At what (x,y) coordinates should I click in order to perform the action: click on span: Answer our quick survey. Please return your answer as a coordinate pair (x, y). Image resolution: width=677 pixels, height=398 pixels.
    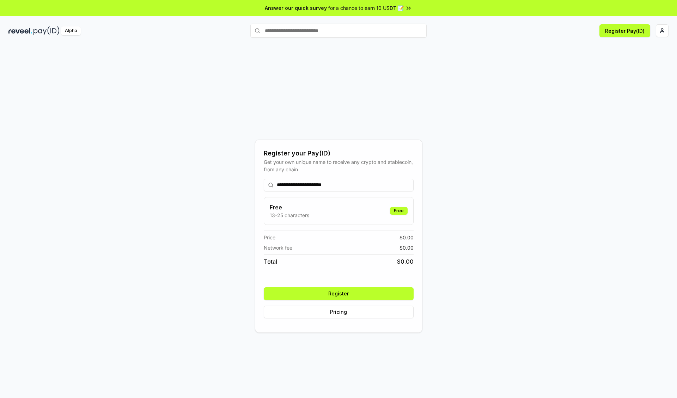
    Looking at the image, I should click on (296, 8).